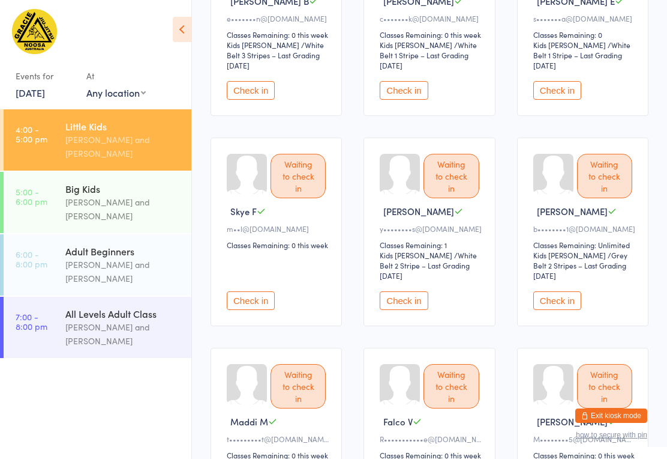  Describe the element at coordinates (31, 259) in the screenshot. I see `time: 6:00 - 8:00 pm` at that location.